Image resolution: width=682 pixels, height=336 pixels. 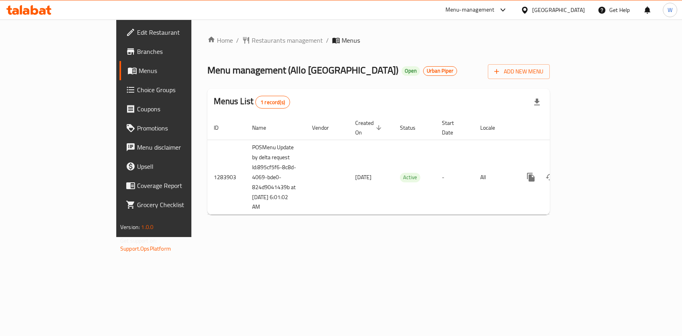 I want to click on span: Promotions, so click(x=180, y=128).